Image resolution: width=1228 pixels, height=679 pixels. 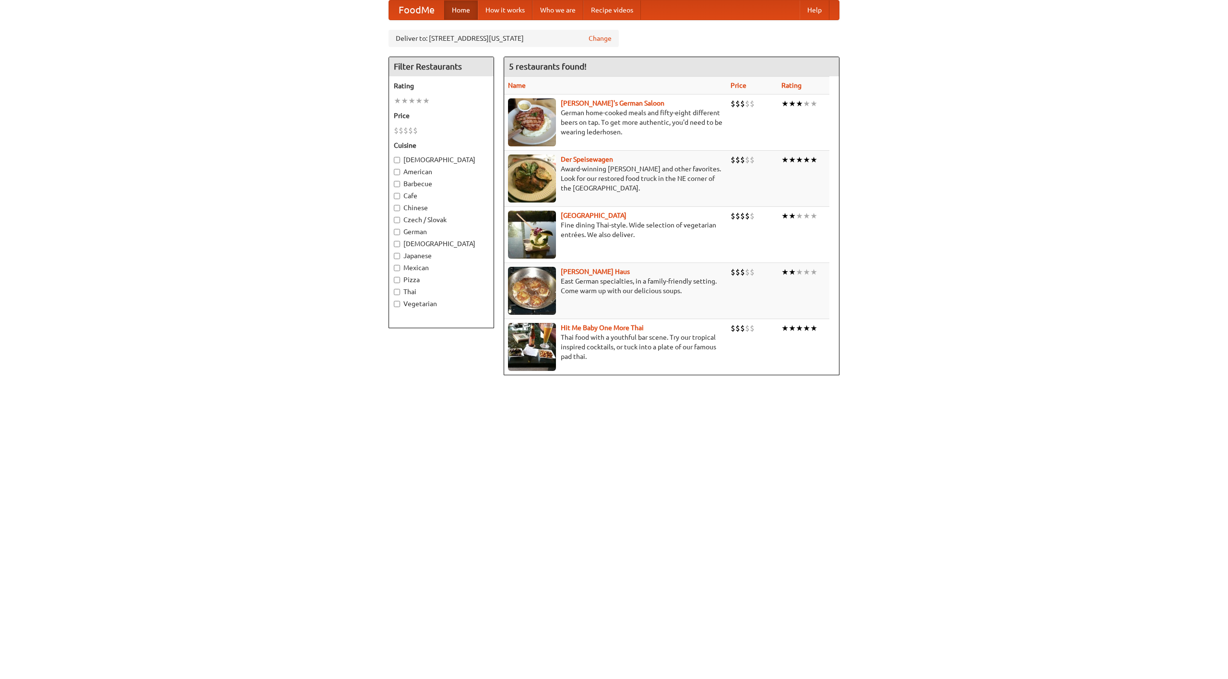 What do you see at coordinates (397, 184) in the screenshot?
I see `input: Barbecue` at bounding box center [397, 184].